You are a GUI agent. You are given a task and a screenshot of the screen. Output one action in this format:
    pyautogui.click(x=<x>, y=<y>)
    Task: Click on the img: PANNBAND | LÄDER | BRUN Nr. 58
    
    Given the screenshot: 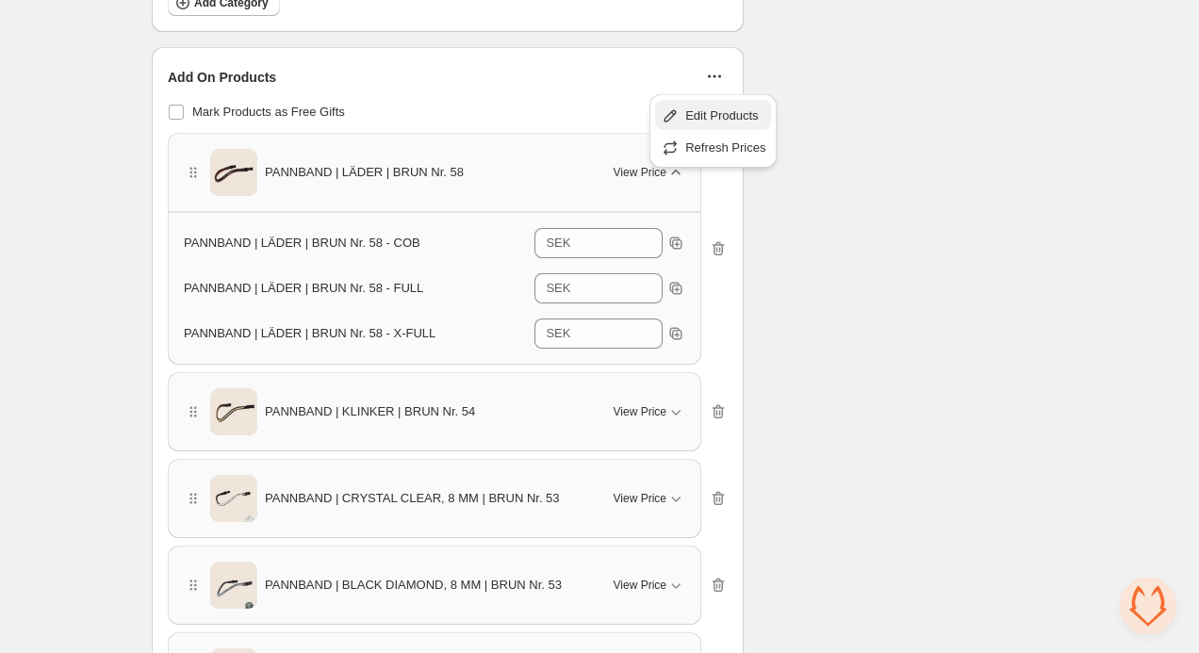 What is the action you would take?
    pyautogui.click(x=234, y=172)
    